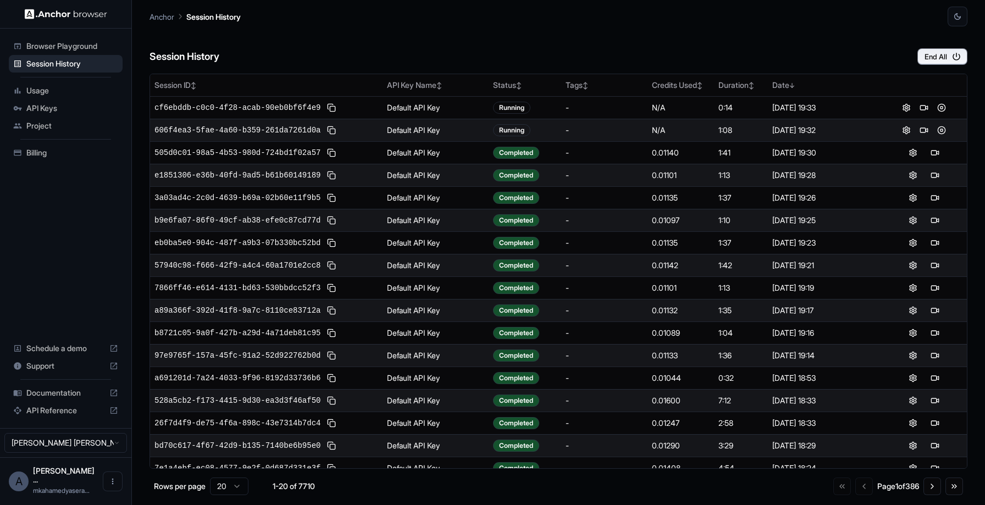 The height and width of the screenshot is (505, 985). I want to click on div: 0.01247, so click(681, 423).